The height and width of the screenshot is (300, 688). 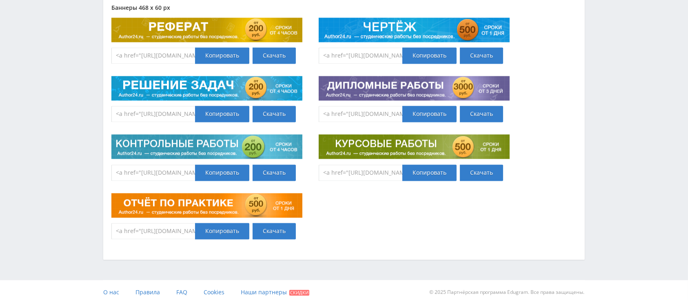 What do you see at coordinates (207, 88) in the screenshot?
I see `img: Динамический баннер 468х60 ведущий на страницу заказа решения задач.` at bounding box center [207, 88].